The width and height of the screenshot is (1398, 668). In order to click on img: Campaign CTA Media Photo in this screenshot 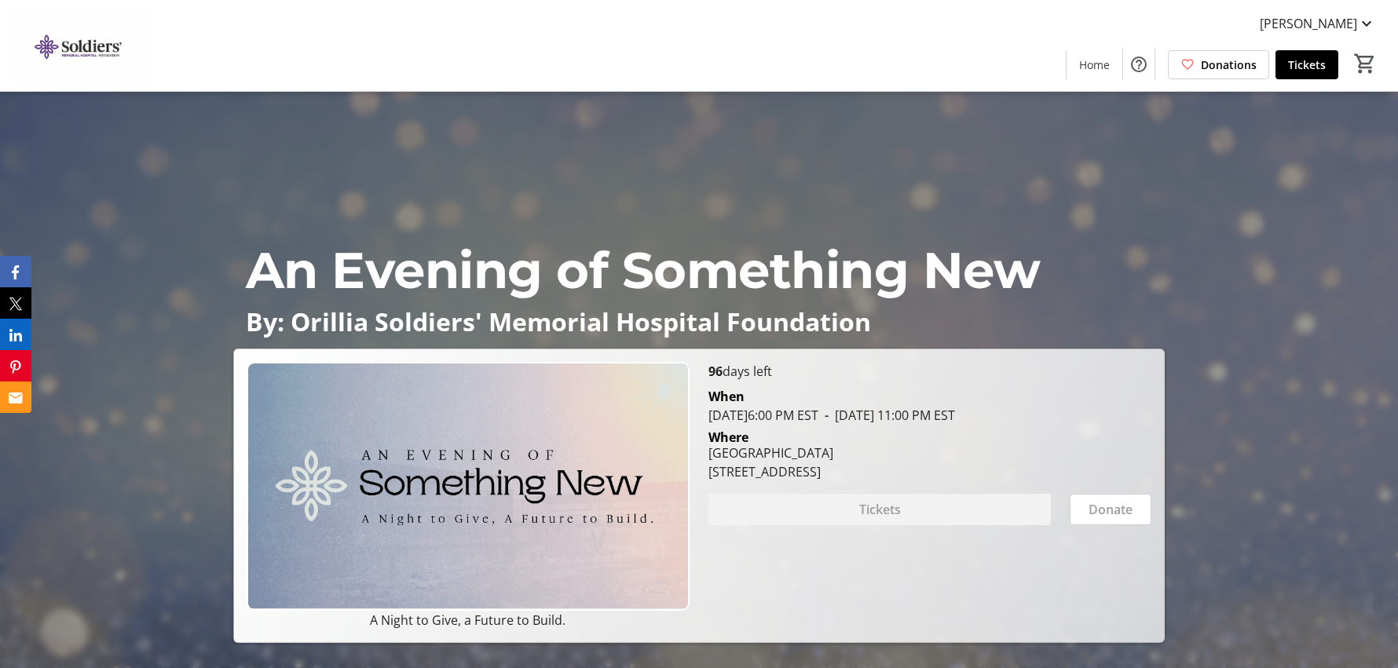, I will do `click(468, 486)`.